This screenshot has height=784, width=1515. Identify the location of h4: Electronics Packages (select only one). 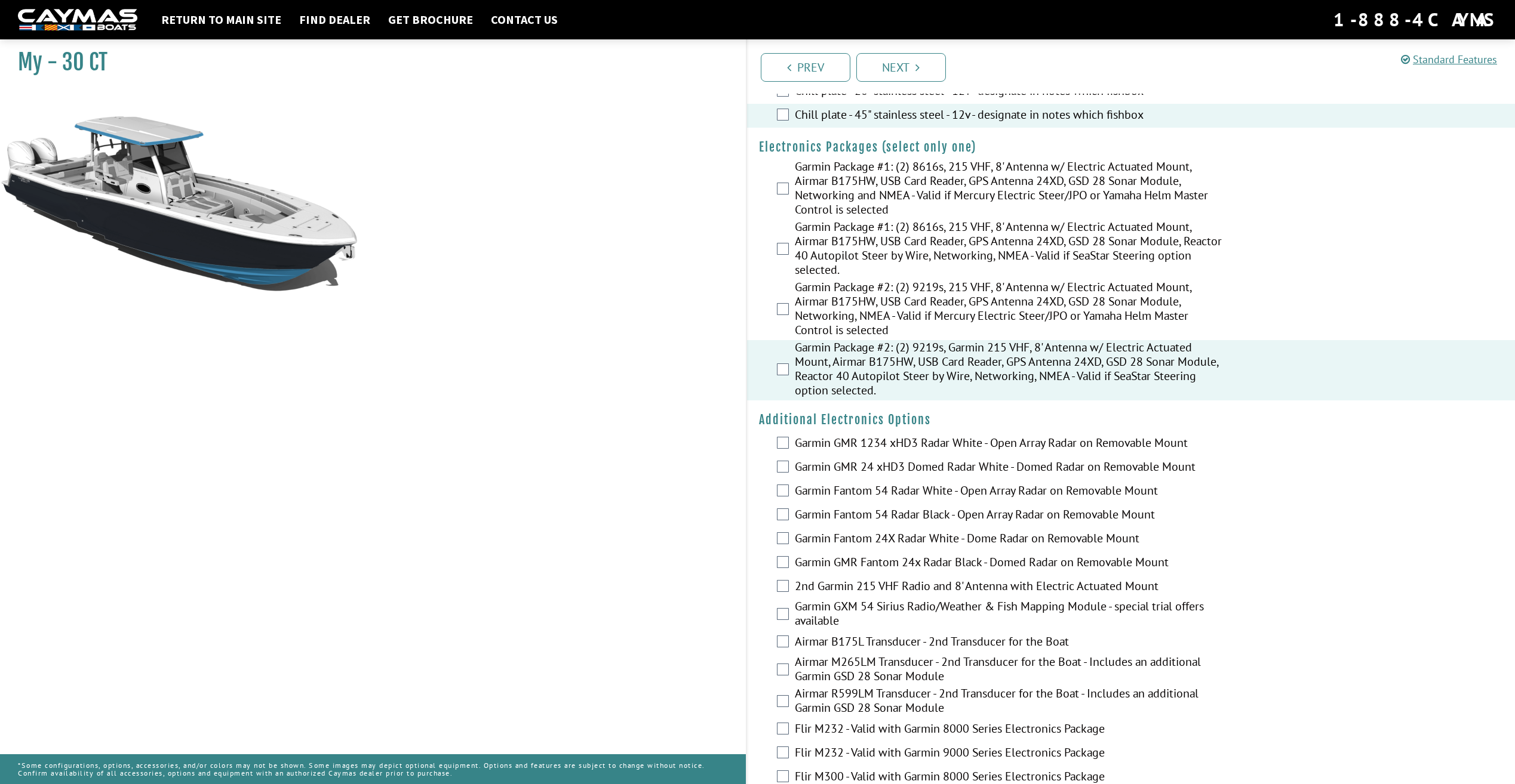
(1131, 147).